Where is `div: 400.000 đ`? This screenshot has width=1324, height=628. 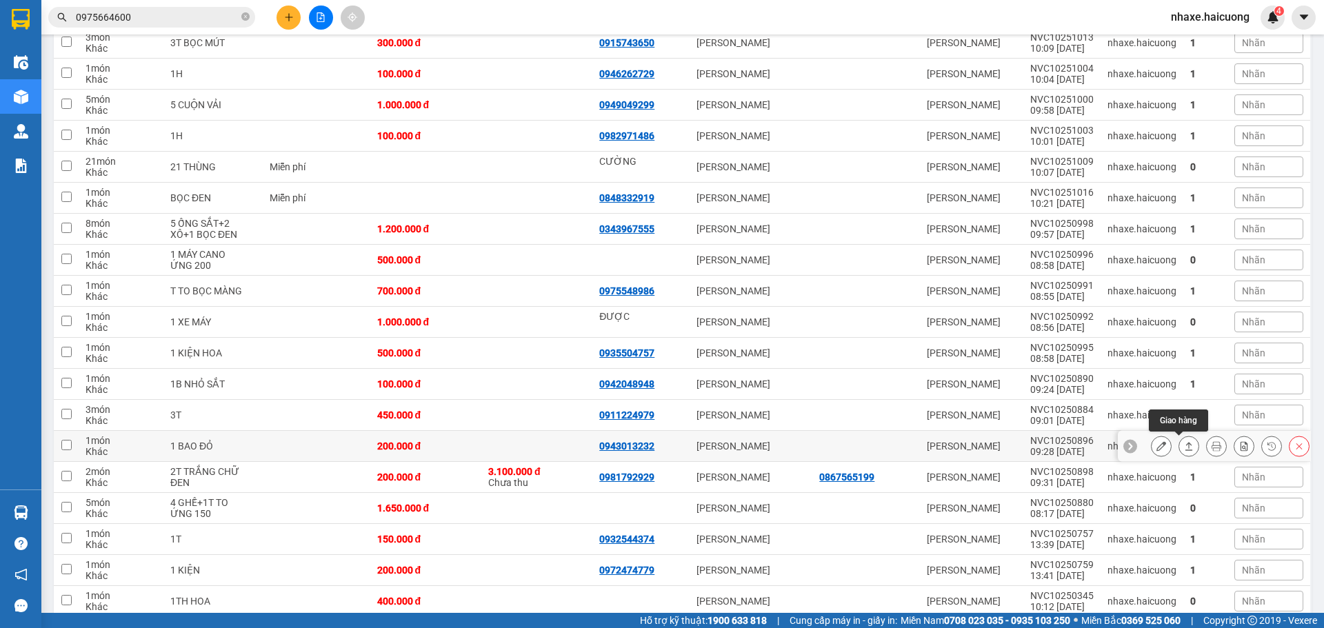 div: 400.000 đ is located at coordinates (425, 601).